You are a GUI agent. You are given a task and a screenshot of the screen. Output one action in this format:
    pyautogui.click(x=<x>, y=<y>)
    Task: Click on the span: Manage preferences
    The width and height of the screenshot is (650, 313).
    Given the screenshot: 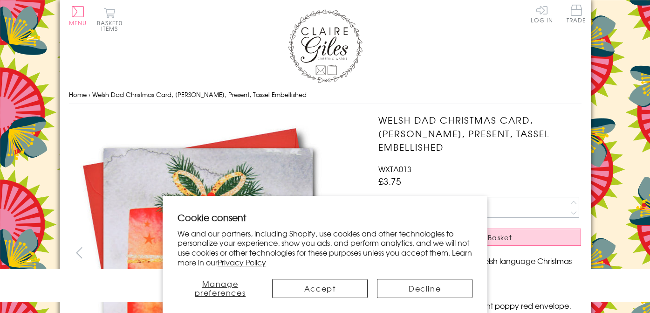 What is the action you would take?
    pyautogui.click(x=220, y=287)
    